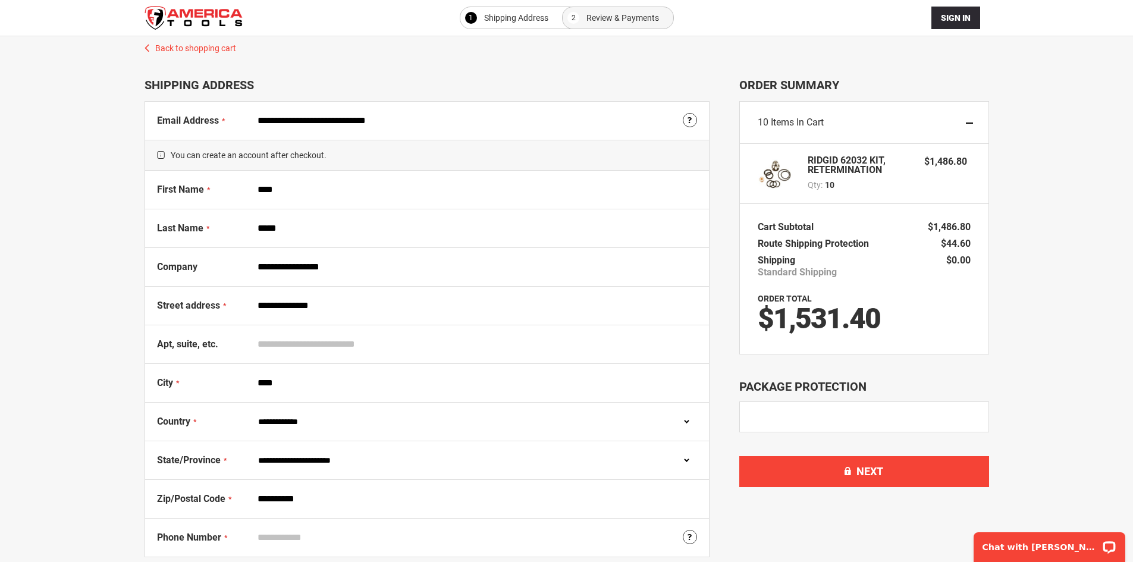  Describe the element at coordinates (189, 460) in the screenshot. I see `span: State/Province` at that location.